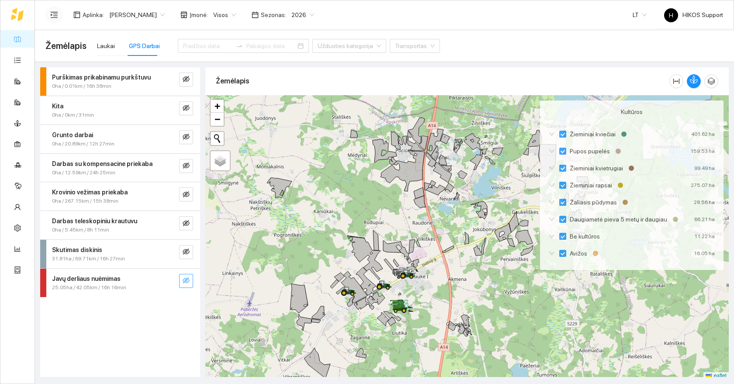 The height and width of the screenshot is (384, 734). Describe the element at coordinates (225, 15) in the screenshot. I see `span: Visos` at that location.